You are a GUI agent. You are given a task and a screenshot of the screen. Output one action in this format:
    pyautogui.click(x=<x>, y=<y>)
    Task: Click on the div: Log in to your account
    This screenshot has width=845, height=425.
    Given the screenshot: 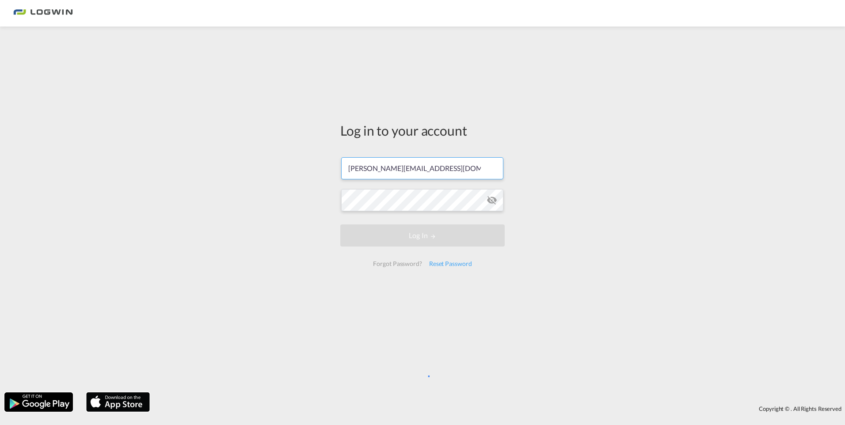 What is the action you would take?
    pyautogui.click(x=422, y=130)
    